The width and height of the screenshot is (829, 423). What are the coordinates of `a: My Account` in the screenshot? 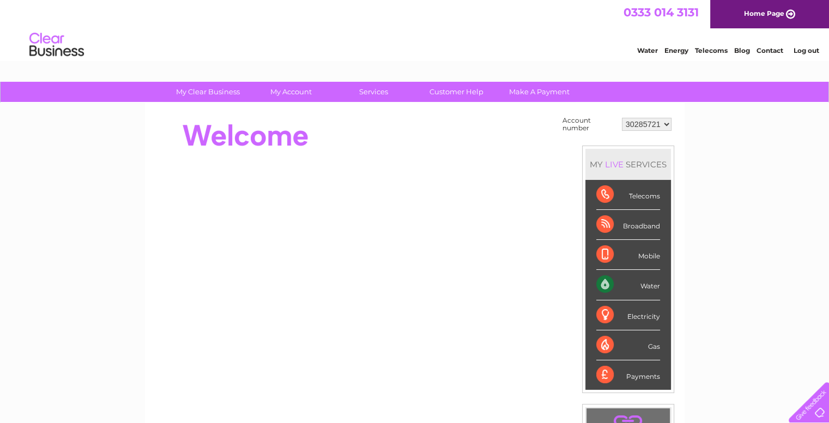 It's located at (290, 92).